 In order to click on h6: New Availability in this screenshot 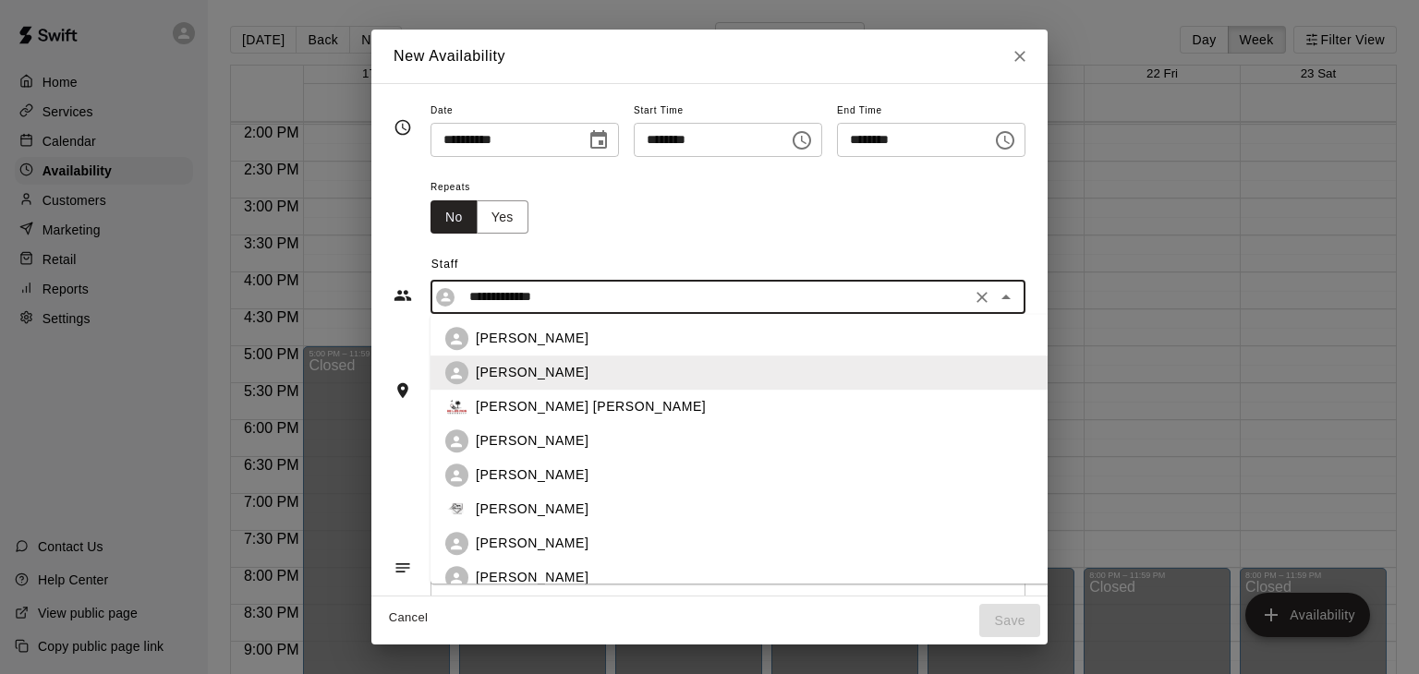, I will do `click(449, 56)`.